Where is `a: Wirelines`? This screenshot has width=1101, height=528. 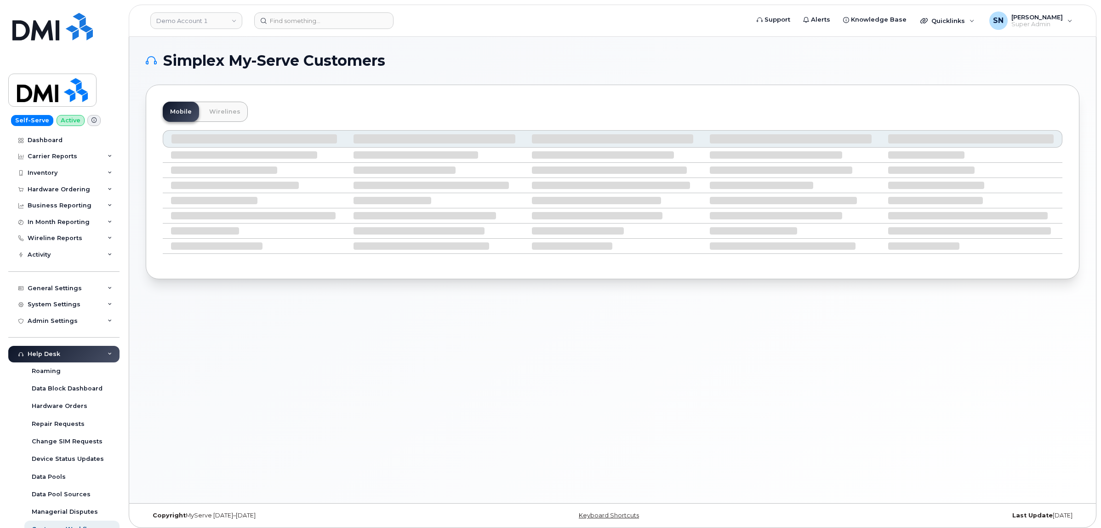 a: Wirelines is located at coordinates (225, 112).